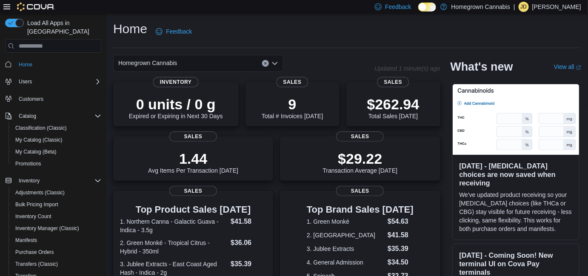 The width and height of the screenshot is (588, 276). What do you see at coordinates (407, 69) in the screenshot?
I see `p: Updated 1 minute(s) ago` at bounding box center [407, 69].